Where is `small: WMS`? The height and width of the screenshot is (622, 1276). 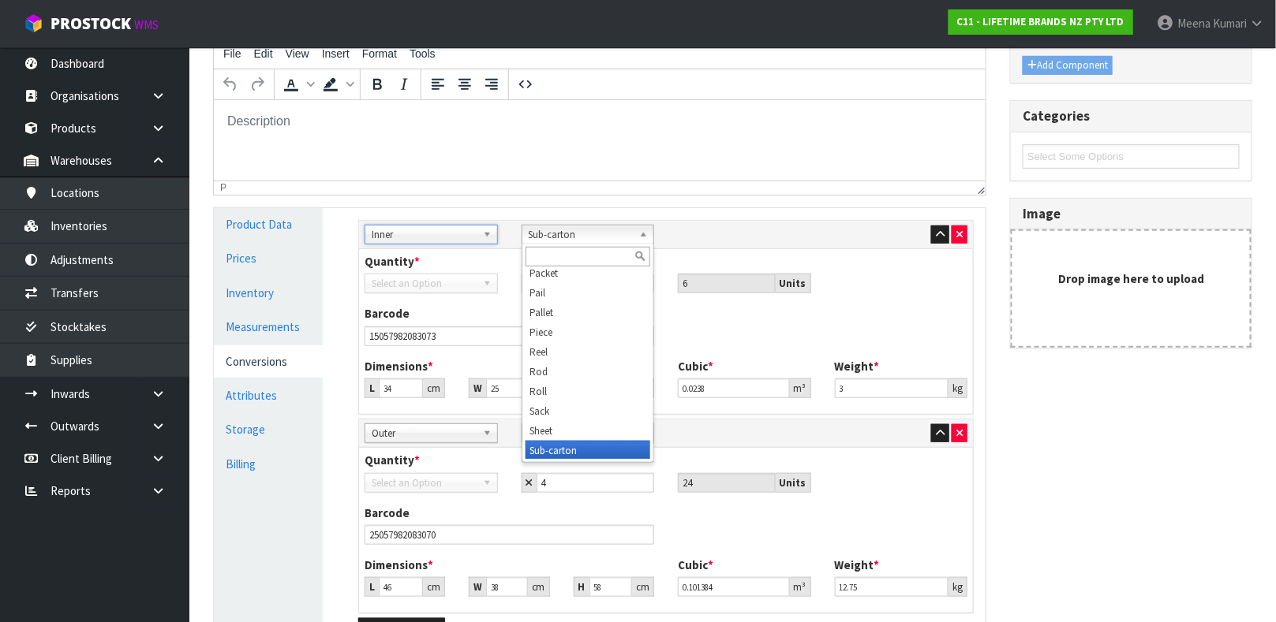 small: WMS is located at coordinates (146, 24).